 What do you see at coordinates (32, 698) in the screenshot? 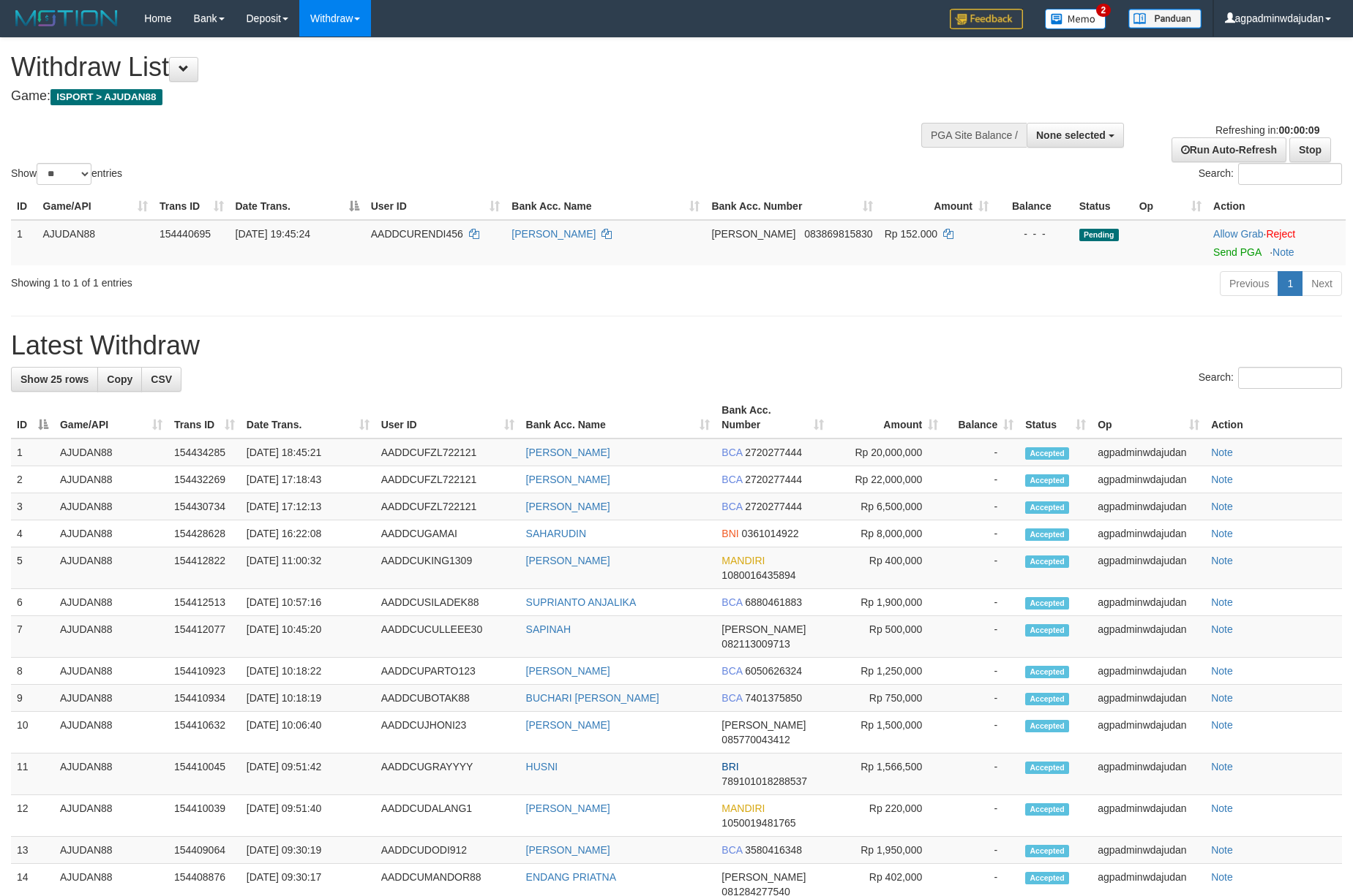
I see `td: 9` at bounding box center [32, 698].